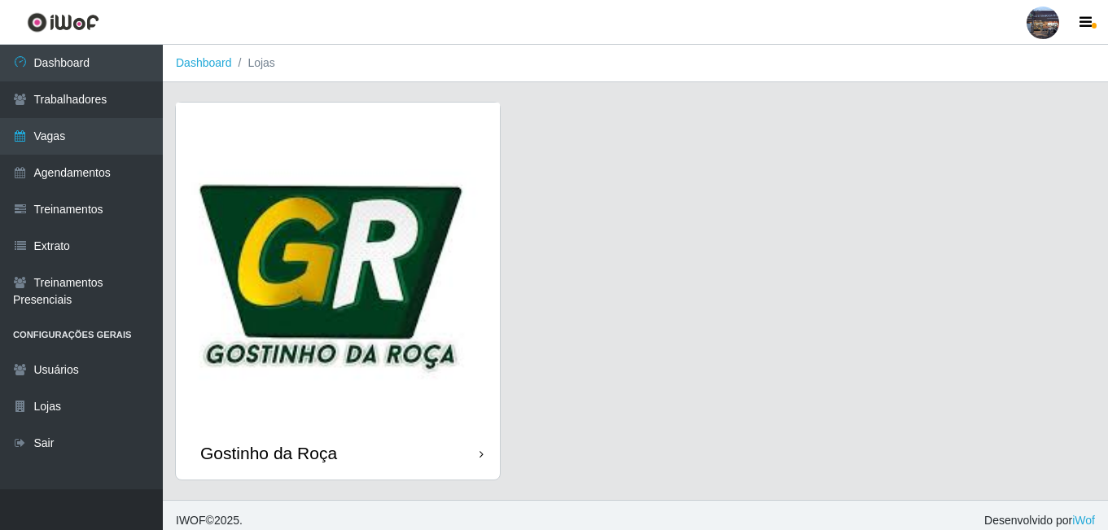  Describe the element at coordinates (204, 63) in the screenshot. I see `a: Dashboard` at that location.